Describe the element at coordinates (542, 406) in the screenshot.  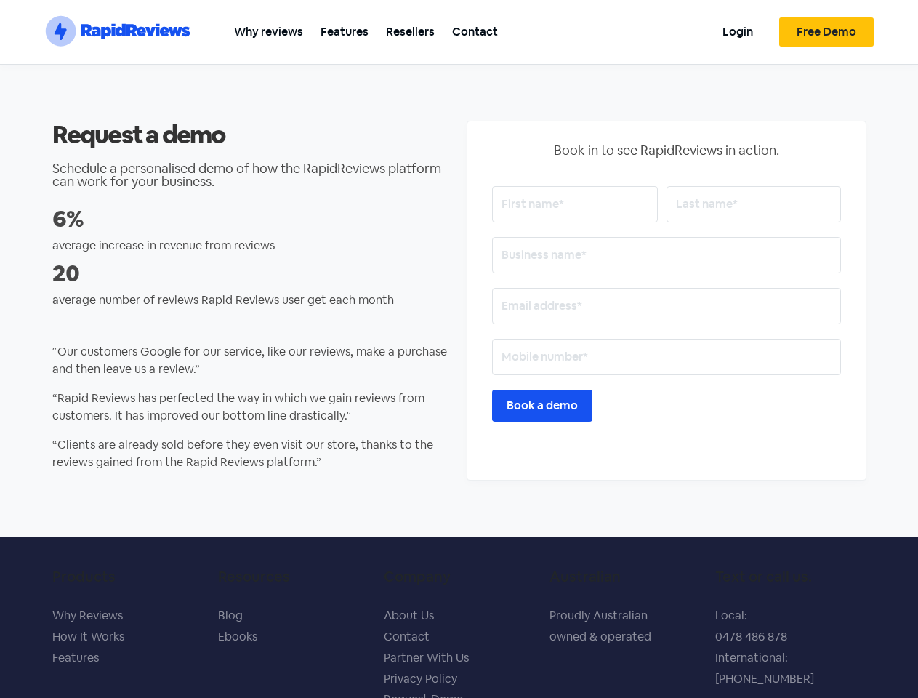
I see `input: Book a demo` at that location.